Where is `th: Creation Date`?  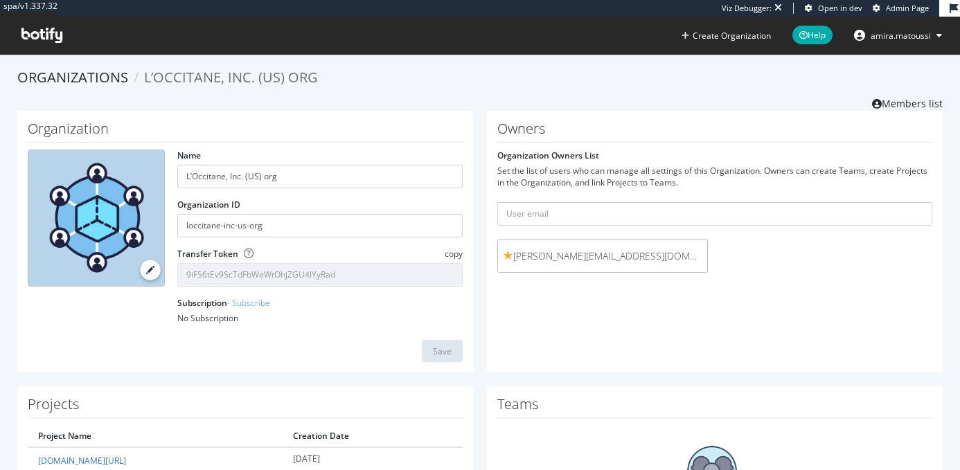 th: Creation Date is located at coordinates (373, 436).